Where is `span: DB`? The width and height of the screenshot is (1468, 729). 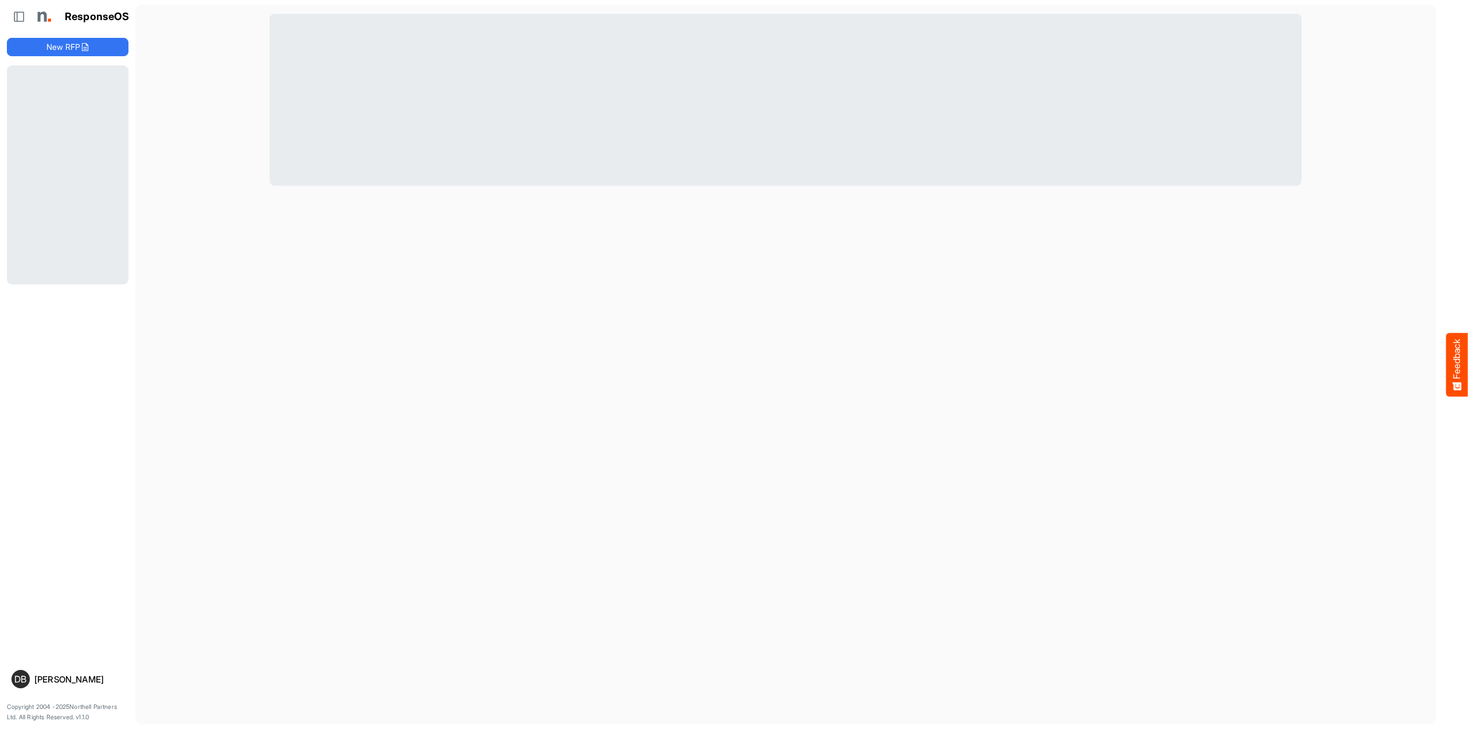
span: DB is located at coordinates (20, 679).